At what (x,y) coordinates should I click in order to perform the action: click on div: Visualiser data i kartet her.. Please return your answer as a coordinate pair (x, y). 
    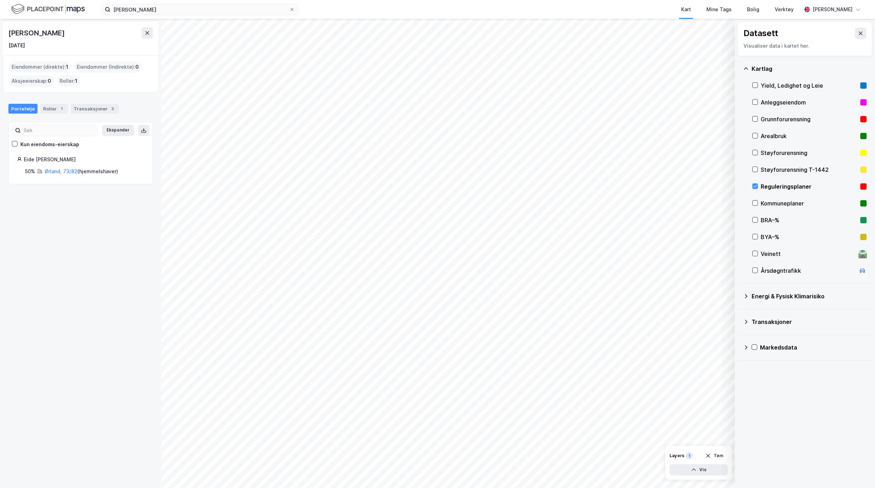
    Looking at the image, I should click on (805, 46).